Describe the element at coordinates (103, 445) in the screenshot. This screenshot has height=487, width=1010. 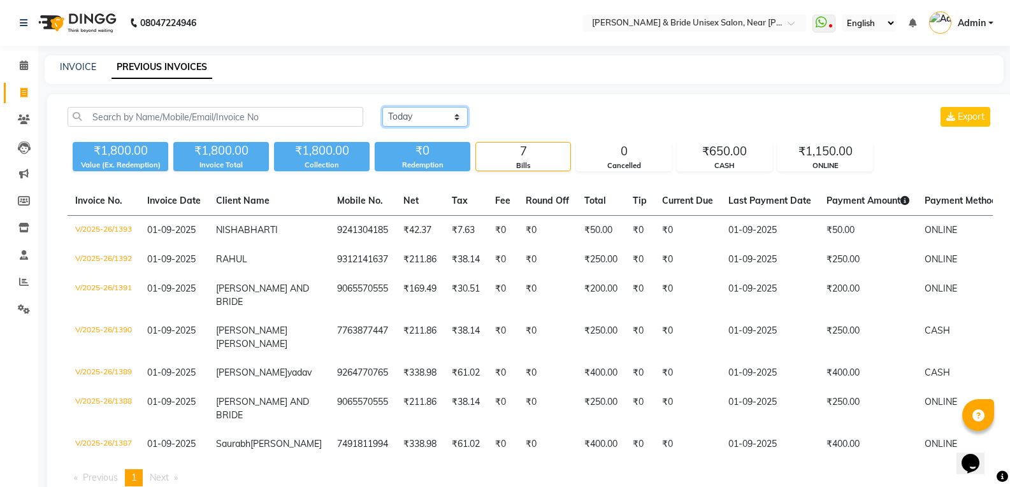
I see `td: V/2025-26/1387` at that location.